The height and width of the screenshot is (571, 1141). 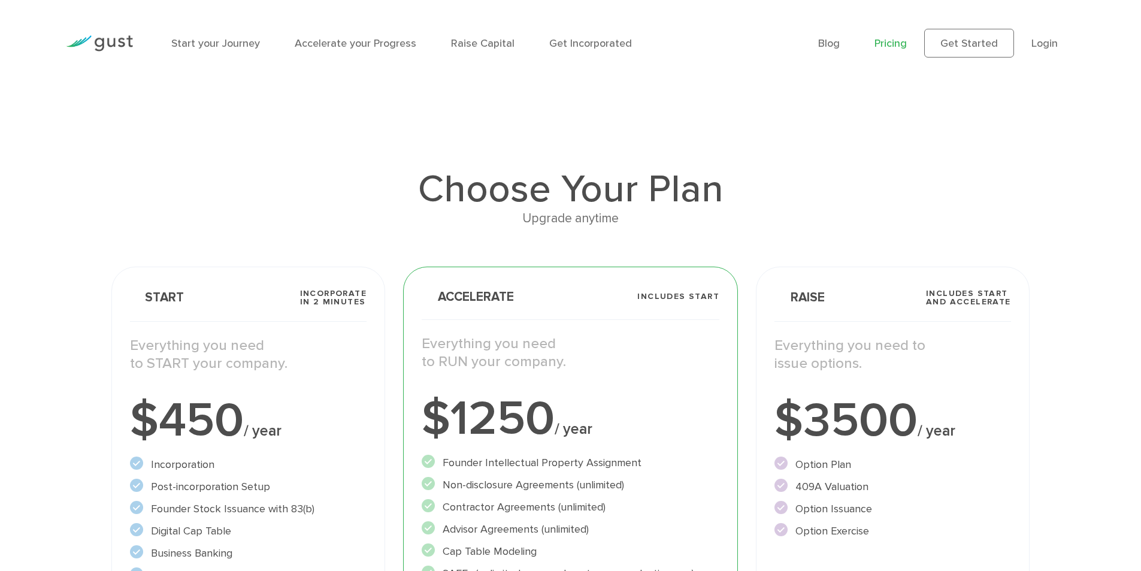 What do you see at coordinates (1045, 43) in the screenshot?
I see `a: Login` at bounding box center [1045, 43].